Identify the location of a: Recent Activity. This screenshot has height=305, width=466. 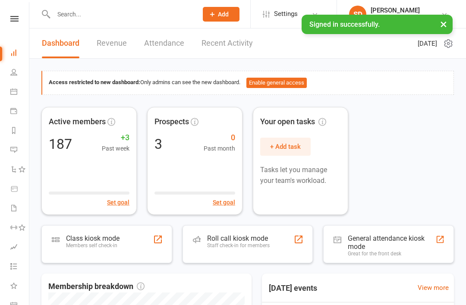
(227, 43).